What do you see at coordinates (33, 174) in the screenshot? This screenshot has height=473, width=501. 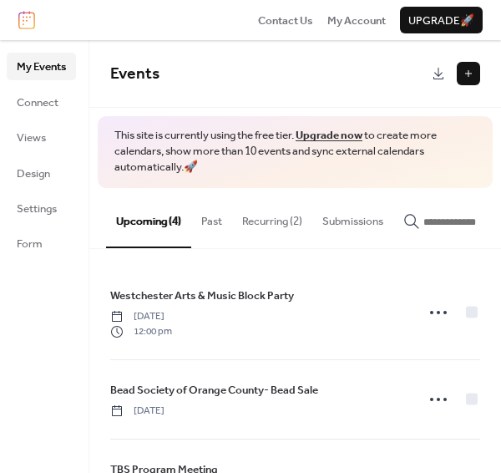 I see `span: Design` at bounding box center [33, 174].